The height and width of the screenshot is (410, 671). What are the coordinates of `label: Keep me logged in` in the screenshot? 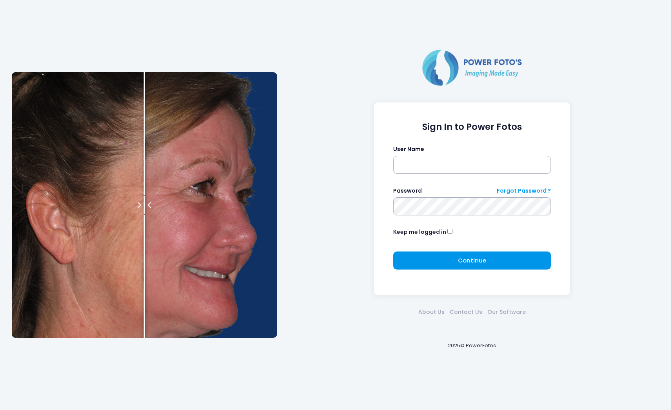 It's located at (420, 232).